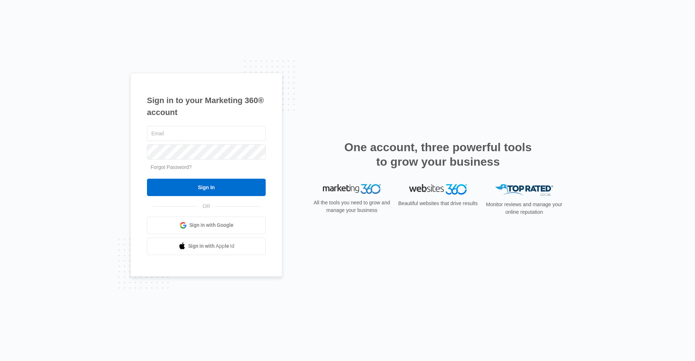 The height and width of the screenshot is (361, 695). What do you see at coordinates (206, 206) in the screenshot?
I see `span: OR` at bounding box center [206, 206].